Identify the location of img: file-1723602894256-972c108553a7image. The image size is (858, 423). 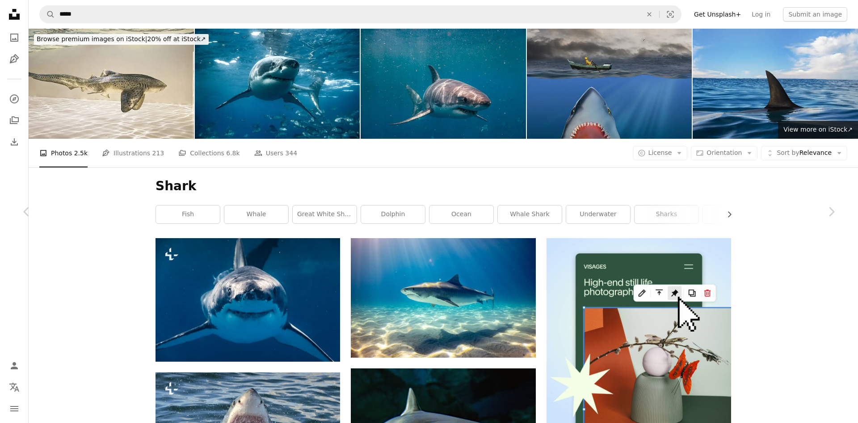
(639, 330).